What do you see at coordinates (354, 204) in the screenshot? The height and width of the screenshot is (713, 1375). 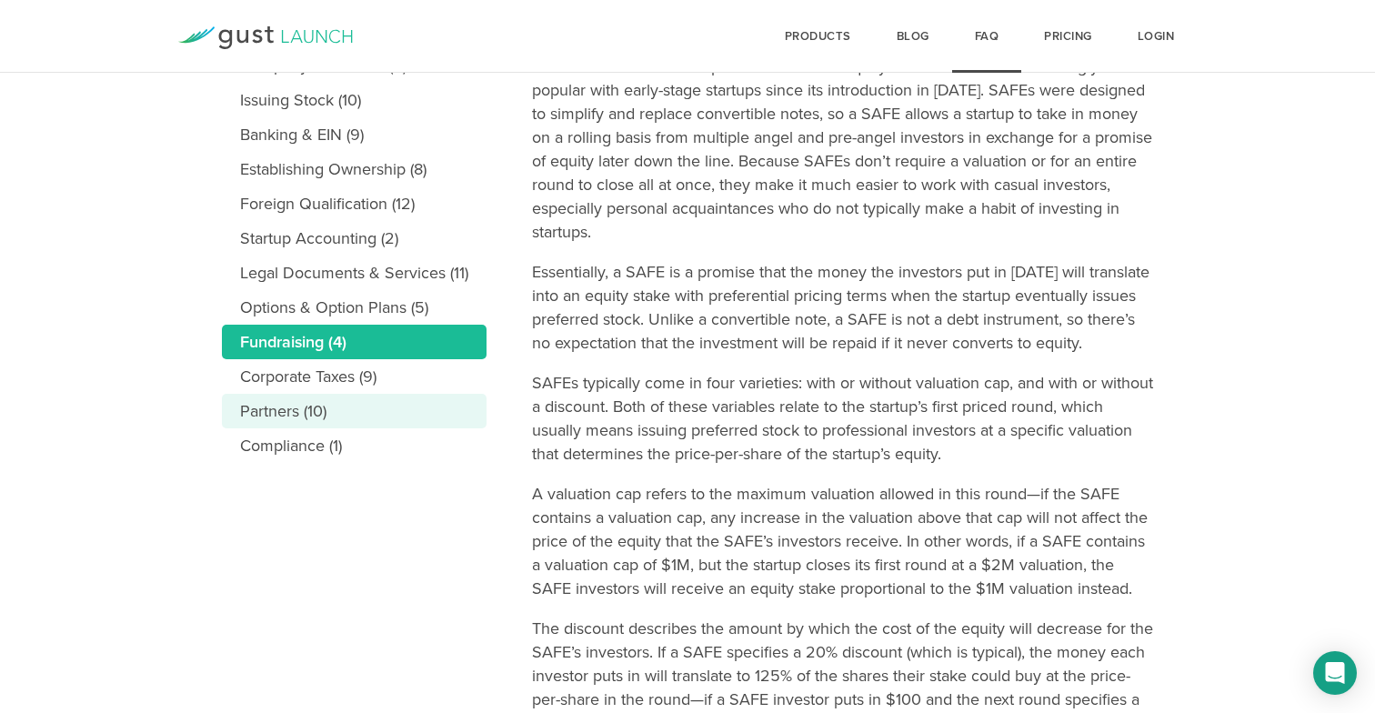 I see `a: Foreign Qualification (12)` at bounding box center [354, 204].